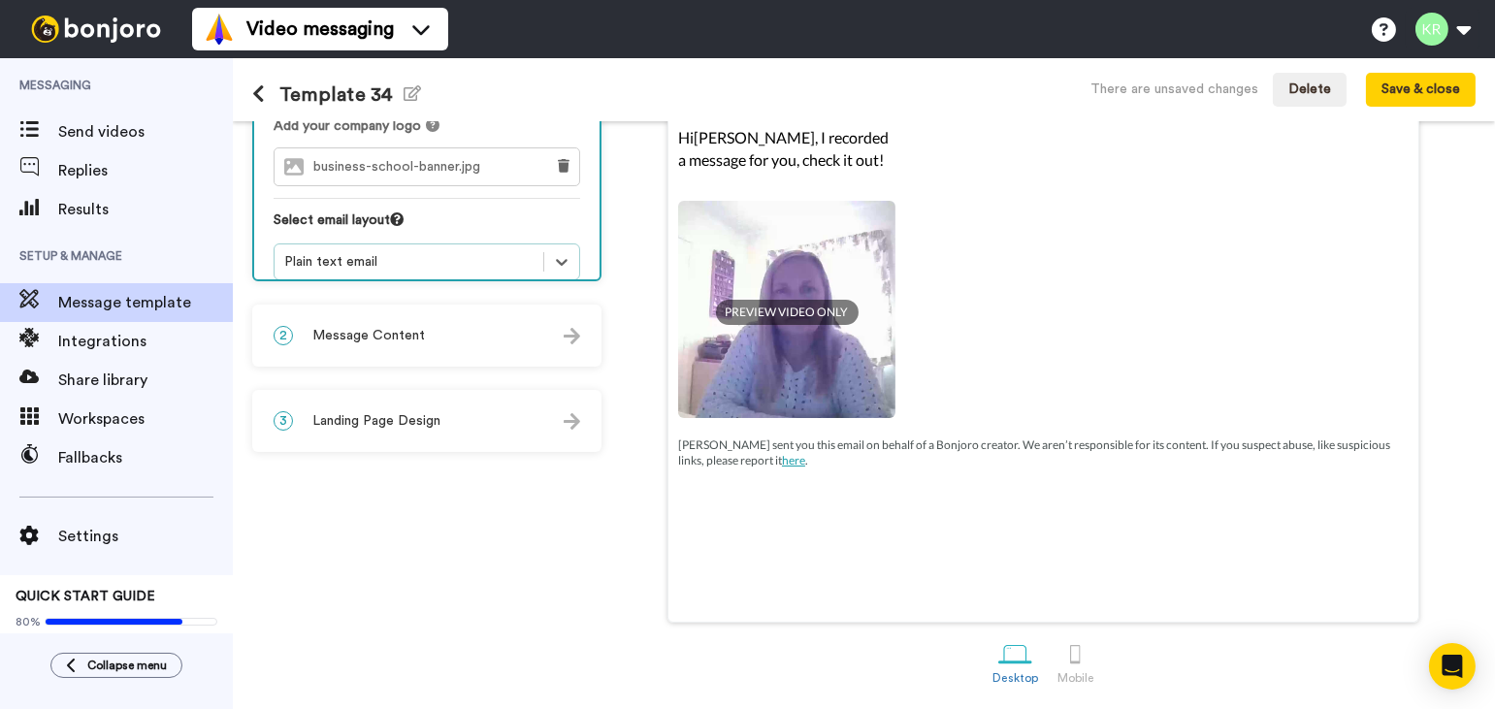 This screenshot has height=709, width=1495. Describe the element at coordinates (85, 597) in the screenshot. I see `span: QUICK START GUIDE` at that location.